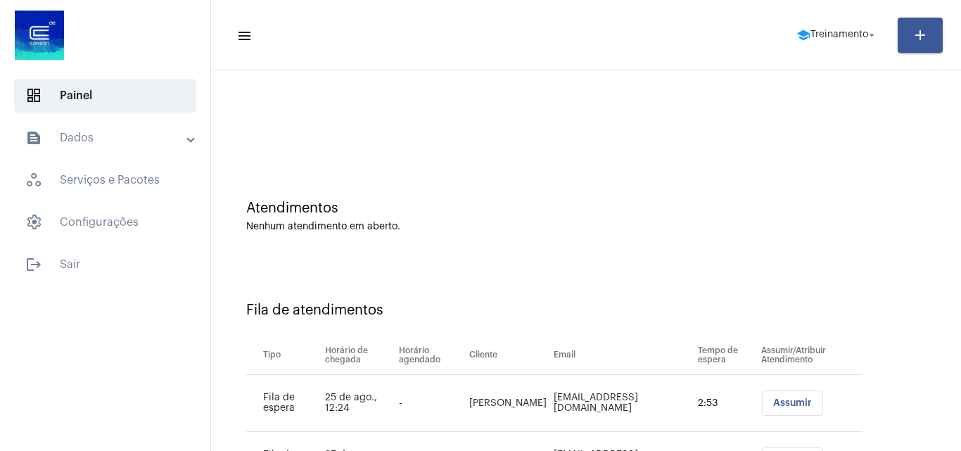 The height and width of the screenshot is (451, 961). Describe the element at coordinates (812, 403) in the screenshot. I see `mat-chip-list: selection` at that location.